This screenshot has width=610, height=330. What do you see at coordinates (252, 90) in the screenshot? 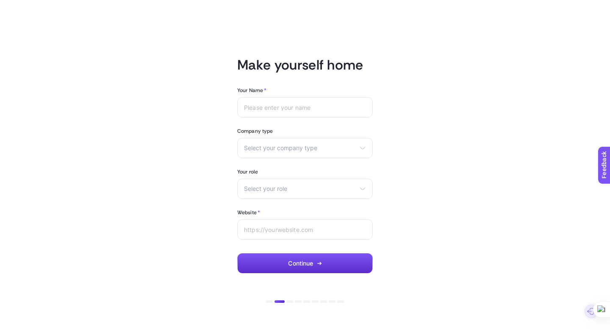
I see `label: Your Name` at bounding box center [252, 90].